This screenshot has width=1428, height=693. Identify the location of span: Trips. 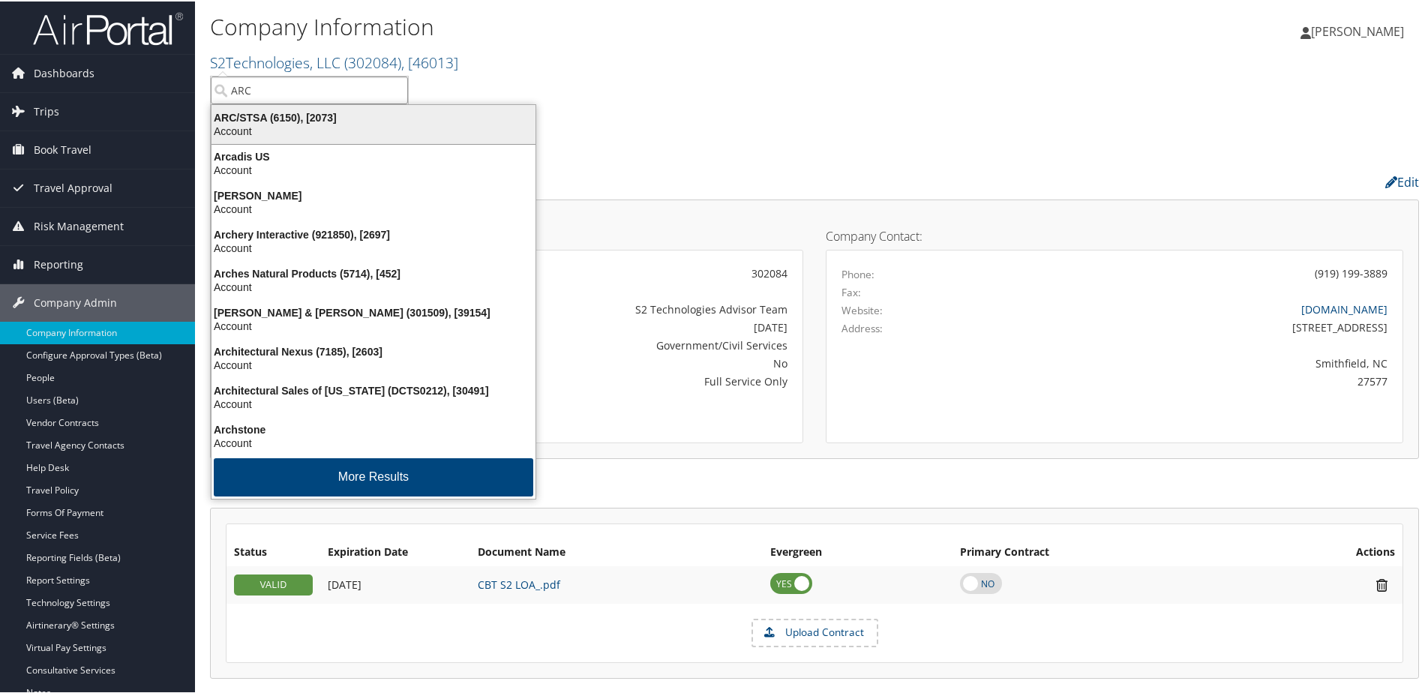
(47, 110).